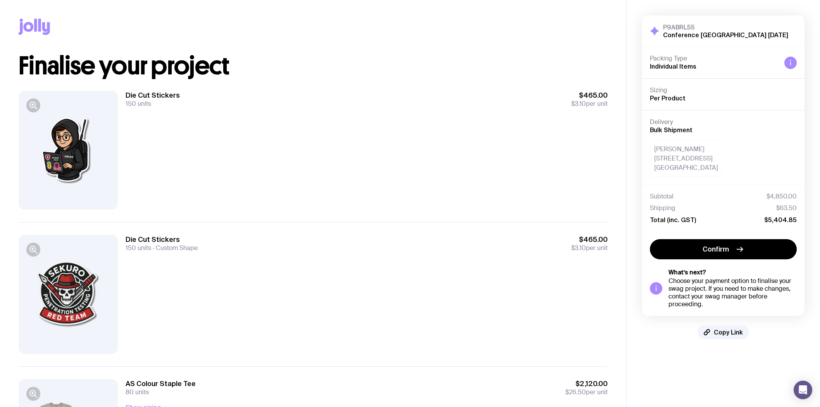  Describe the element at coordinates (723, 122) in the screenshot. I see `h4: Delivery` at that location.